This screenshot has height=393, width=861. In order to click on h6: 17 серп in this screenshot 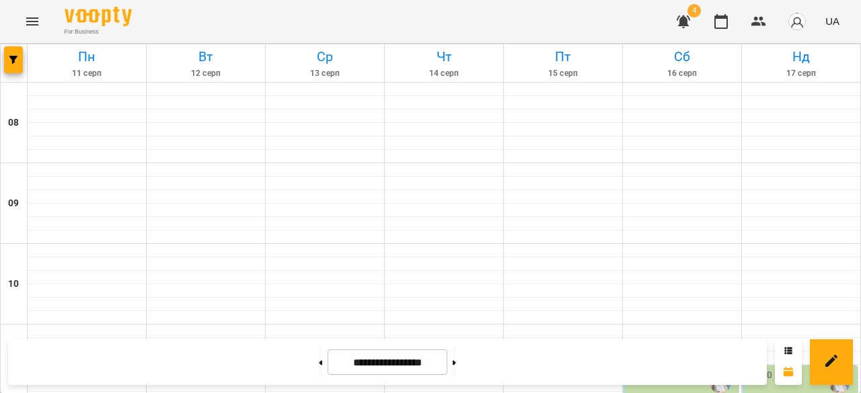, I will do `click(801, 73)`.